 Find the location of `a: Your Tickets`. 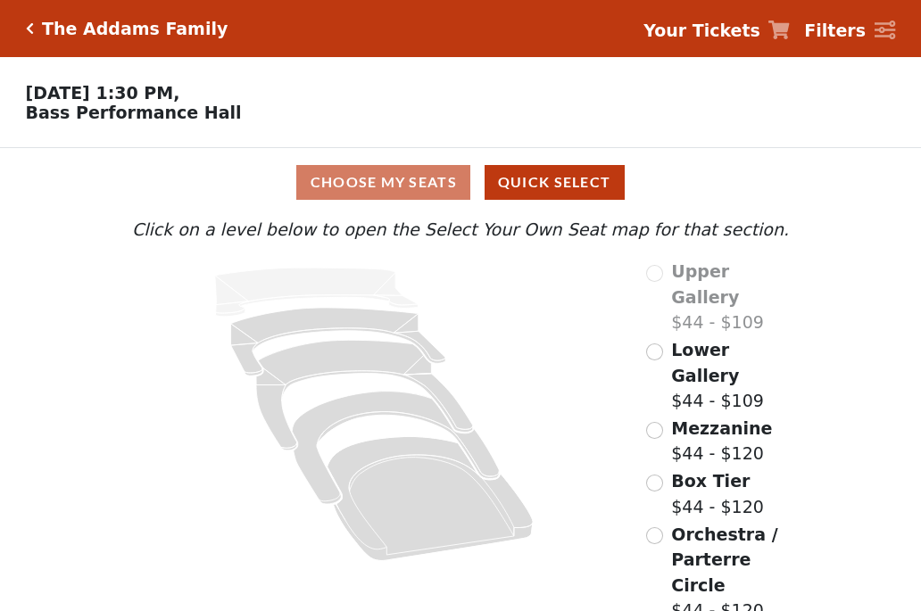

a: Your Tickets is located at coordinates (717, 30).